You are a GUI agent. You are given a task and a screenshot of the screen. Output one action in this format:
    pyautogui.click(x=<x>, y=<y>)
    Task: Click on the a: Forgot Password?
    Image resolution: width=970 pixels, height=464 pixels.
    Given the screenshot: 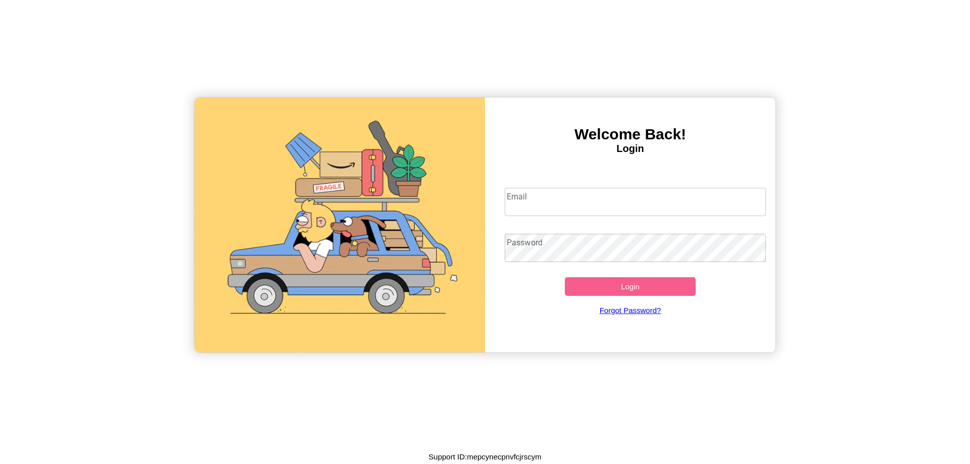 What is the action you would take?
    pyautogui.click(x=630, y=310)
    